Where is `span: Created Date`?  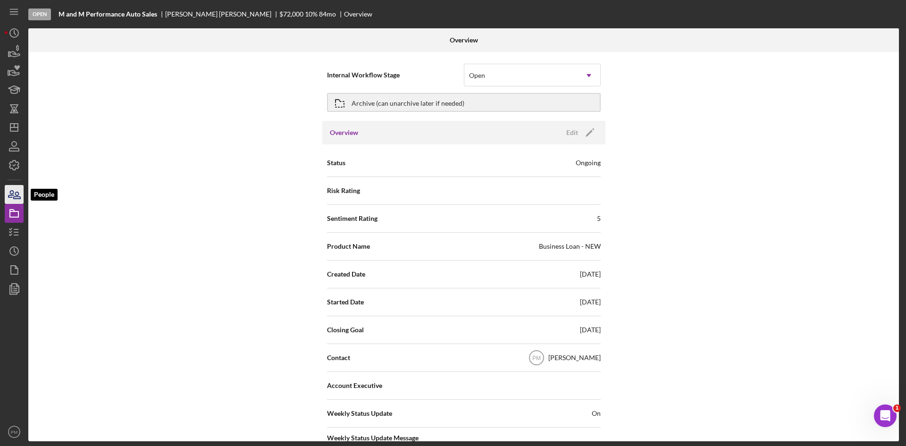 span: Created Date is located at coordinates (346, 274).